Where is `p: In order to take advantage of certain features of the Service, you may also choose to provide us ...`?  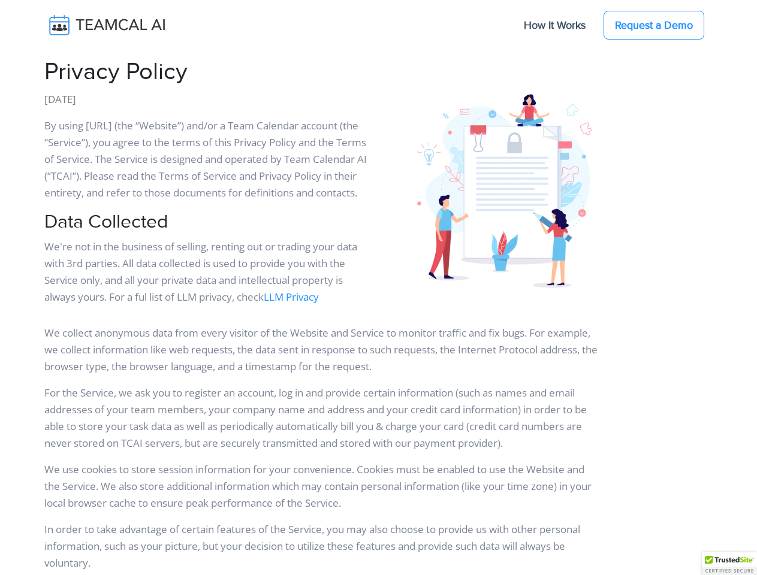
p: In order to take advantage of certain features of the Service, you may also choose to provide us ... is located at coordinates (322, 546).